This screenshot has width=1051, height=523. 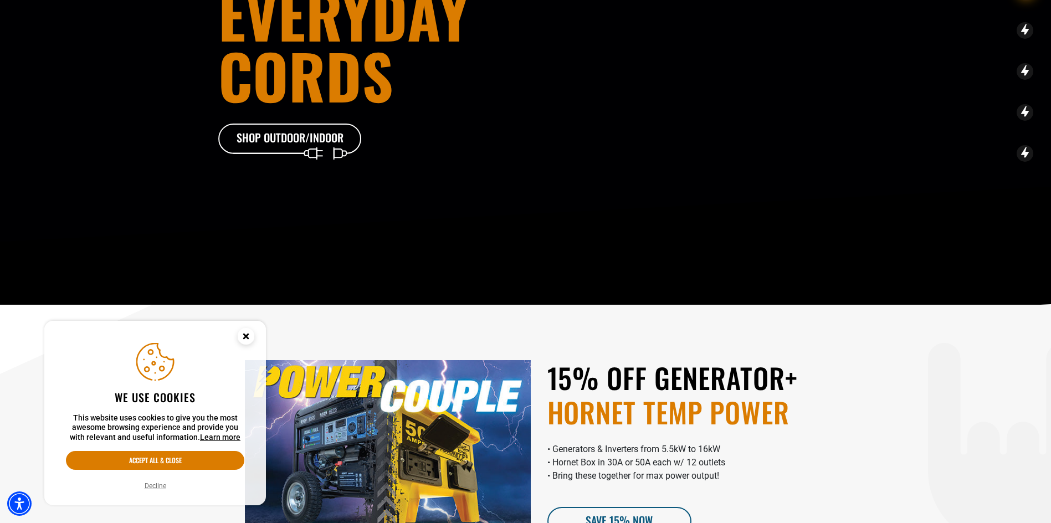 What do you see at coordinates (246, 338) in the screenshot?
I see `button: Close this option` at bounding box center [246, 338].